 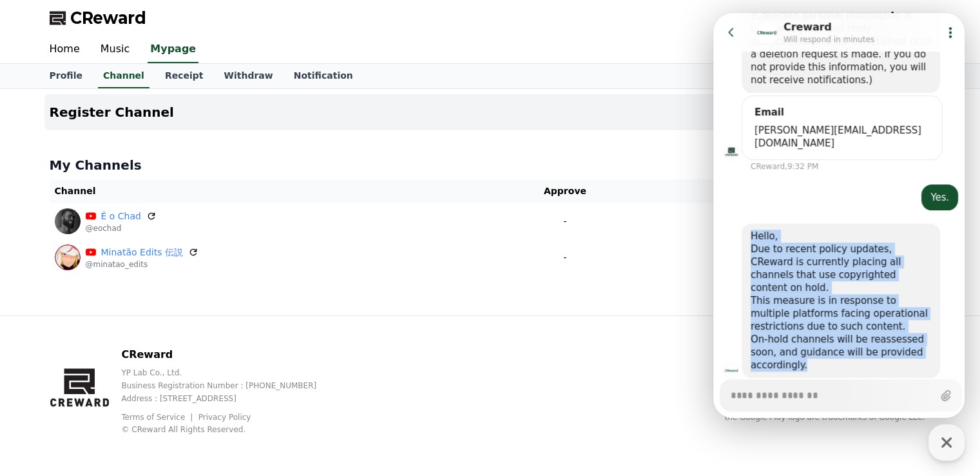 What do you see at coordinates (121, 216) in the screenshot?
I see `a: É o Chad` at bounding box center [121, 216].